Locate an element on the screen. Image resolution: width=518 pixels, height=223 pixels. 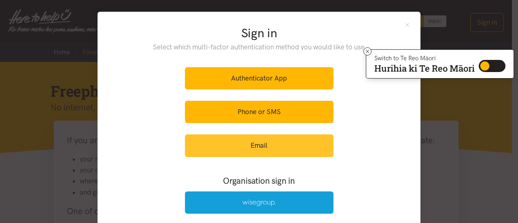
h3: Organisation sign in is located at coordinates (259, 180).